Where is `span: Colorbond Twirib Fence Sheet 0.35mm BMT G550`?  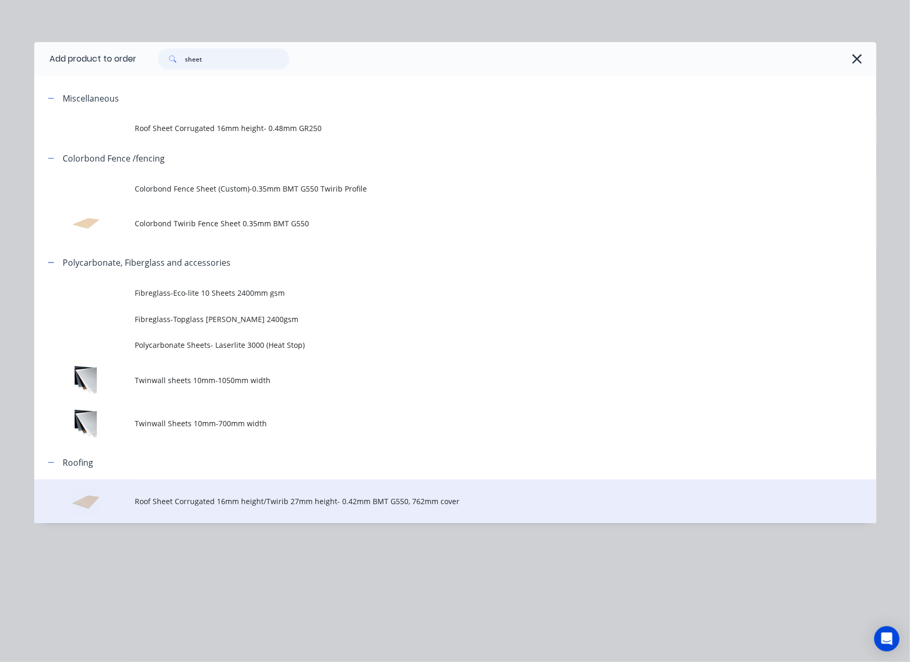
span: Colorbond Twirib Fence Sheet 0.35mm BMT G550 is located at coordinates (431, 223).